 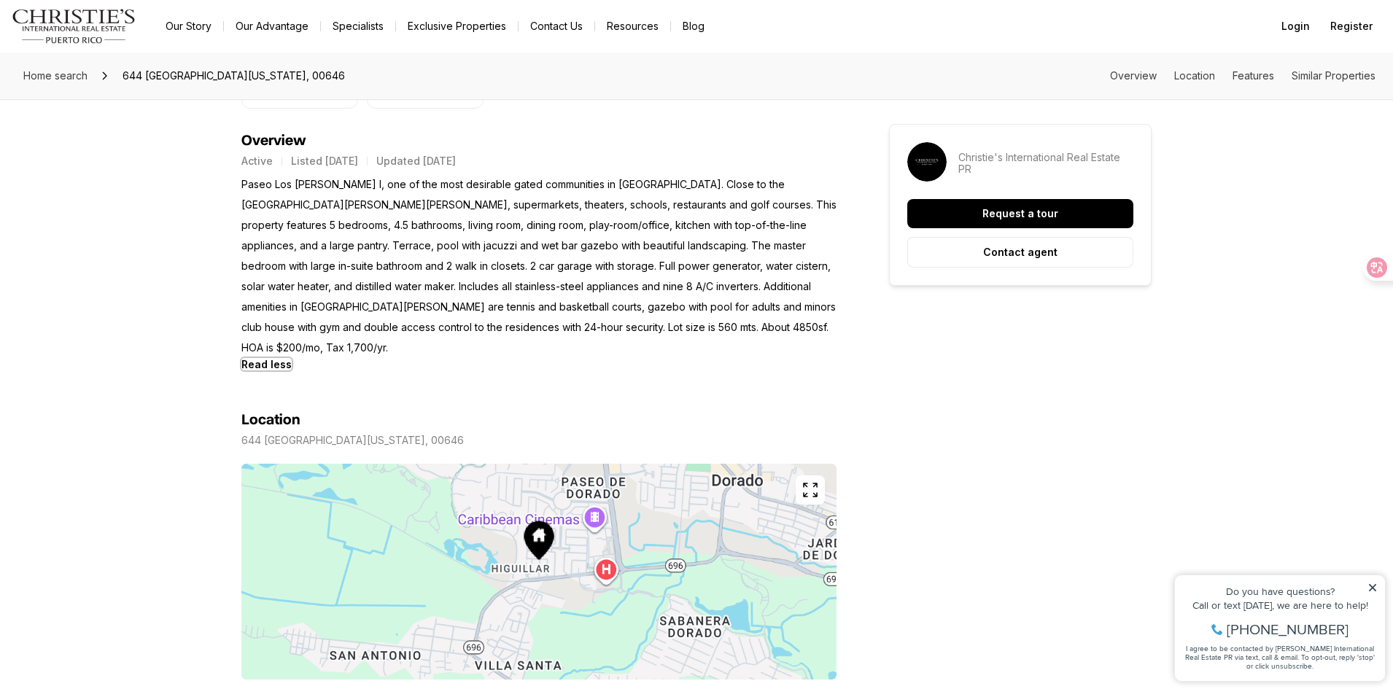 I want to click on button: Read less, so click(x=266, y=364).